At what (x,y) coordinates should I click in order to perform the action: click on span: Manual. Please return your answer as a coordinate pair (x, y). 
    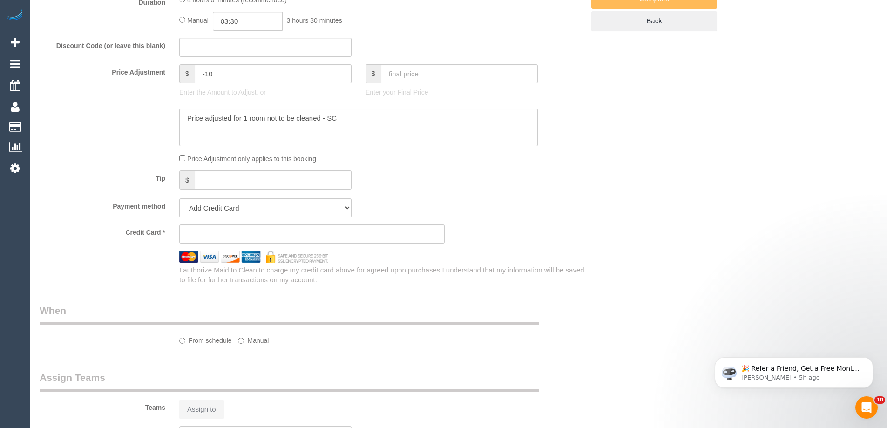
    Looking at the image, I should click on (198, 20).